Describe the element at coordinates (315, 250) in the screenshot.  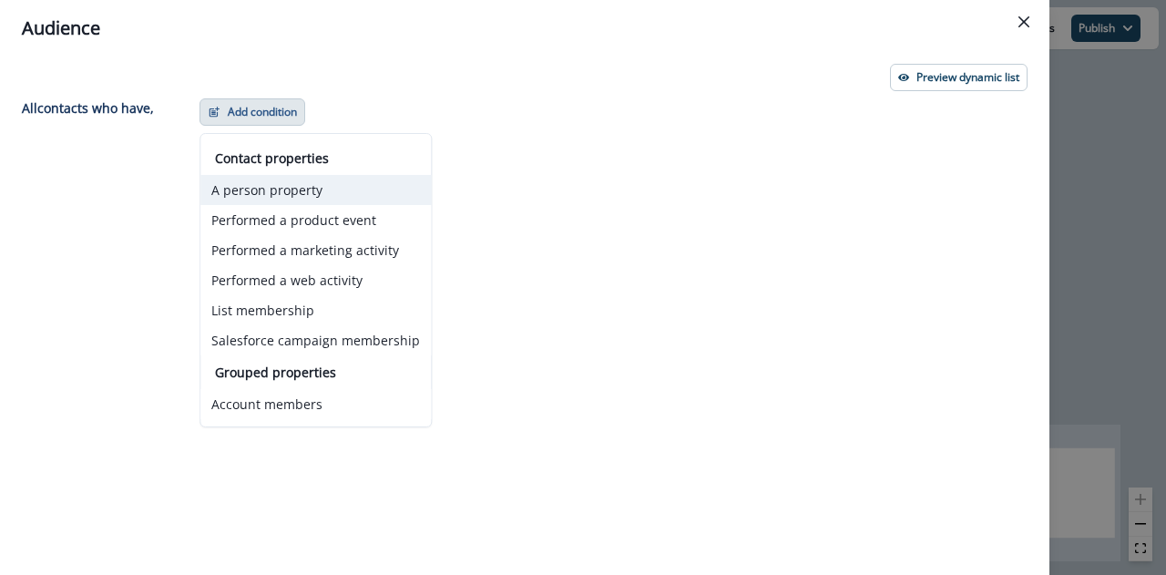
I see `button: Performed a marketing activity` at that location.